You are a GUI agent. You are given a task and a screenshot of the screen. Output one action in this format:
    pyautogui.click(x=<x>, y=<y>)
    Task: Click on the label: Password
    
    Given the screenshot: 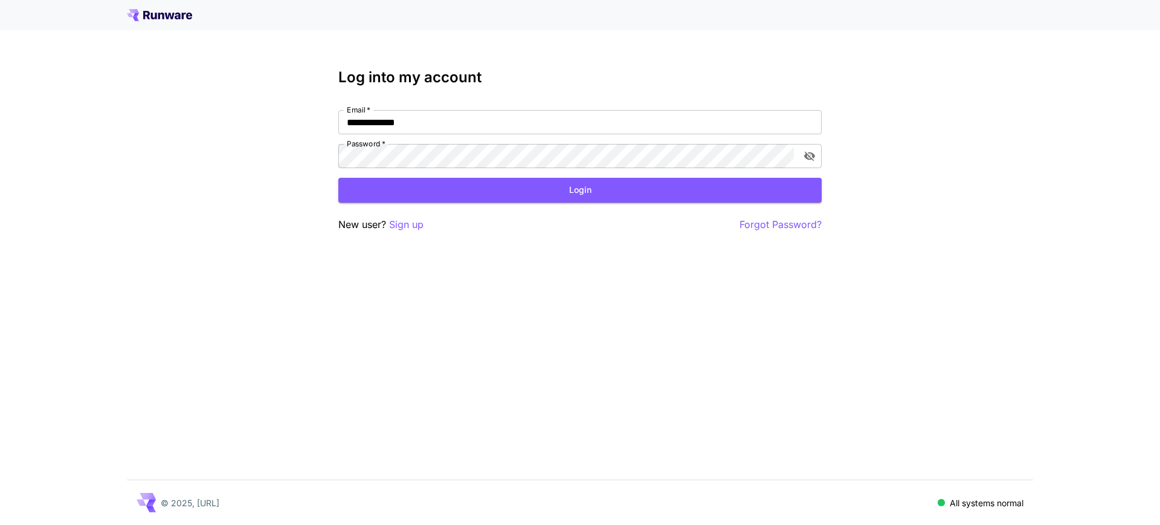 What is the action you would take?
    pyautogui.click(x=366, y=143)
    